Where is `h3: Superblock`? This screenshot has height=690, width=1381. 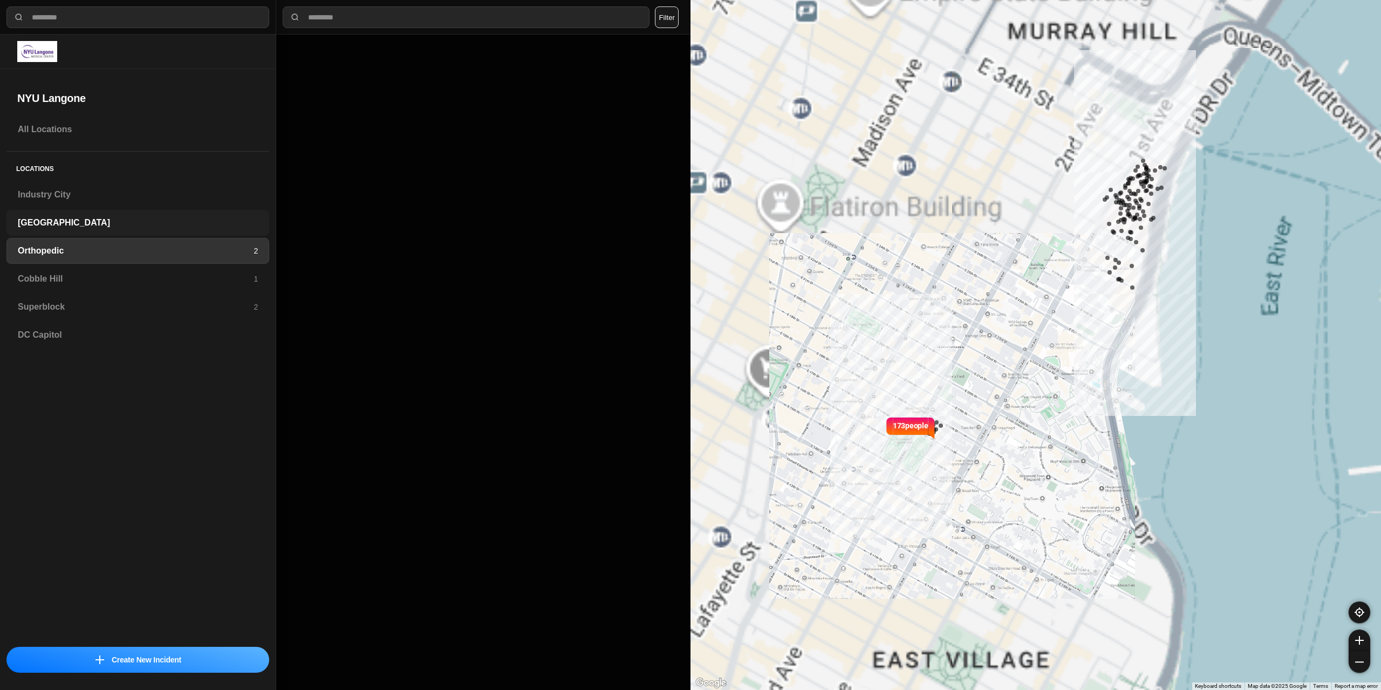
h3: Superblock is located at coordinates (135, 307).